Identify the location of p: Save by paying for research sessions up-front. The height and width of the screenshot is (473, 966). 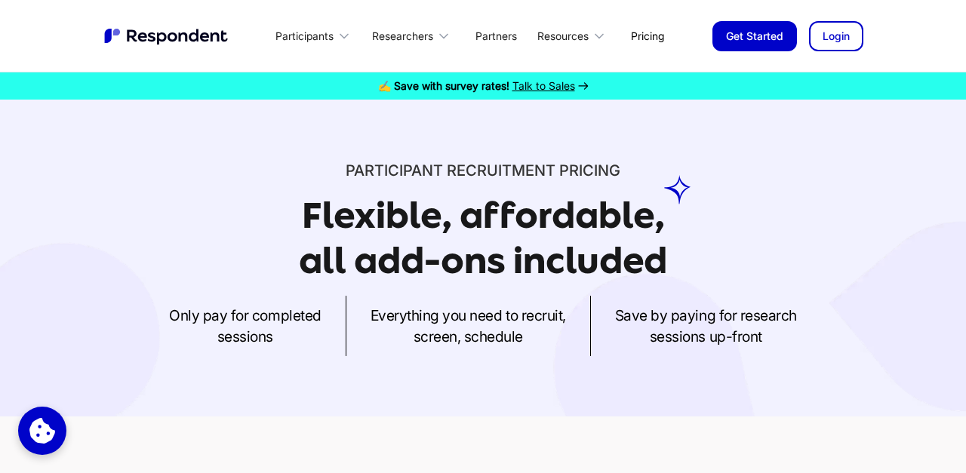
(706, 326).